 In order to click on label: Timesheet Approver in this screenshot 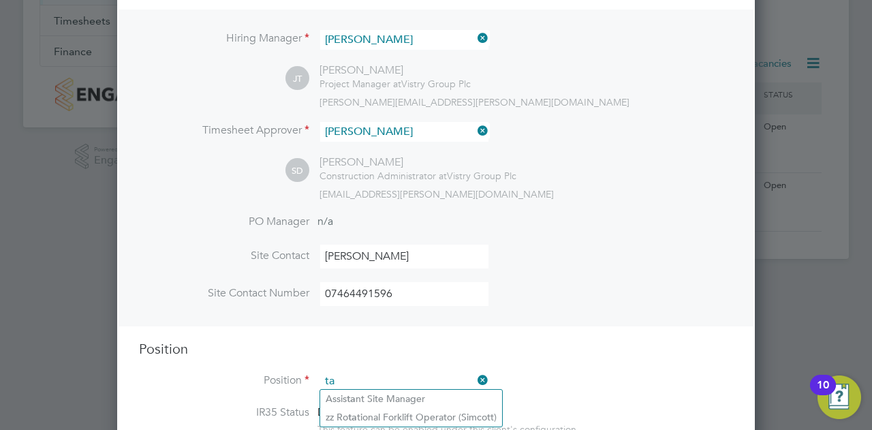, I will do `click(224, 130)`.